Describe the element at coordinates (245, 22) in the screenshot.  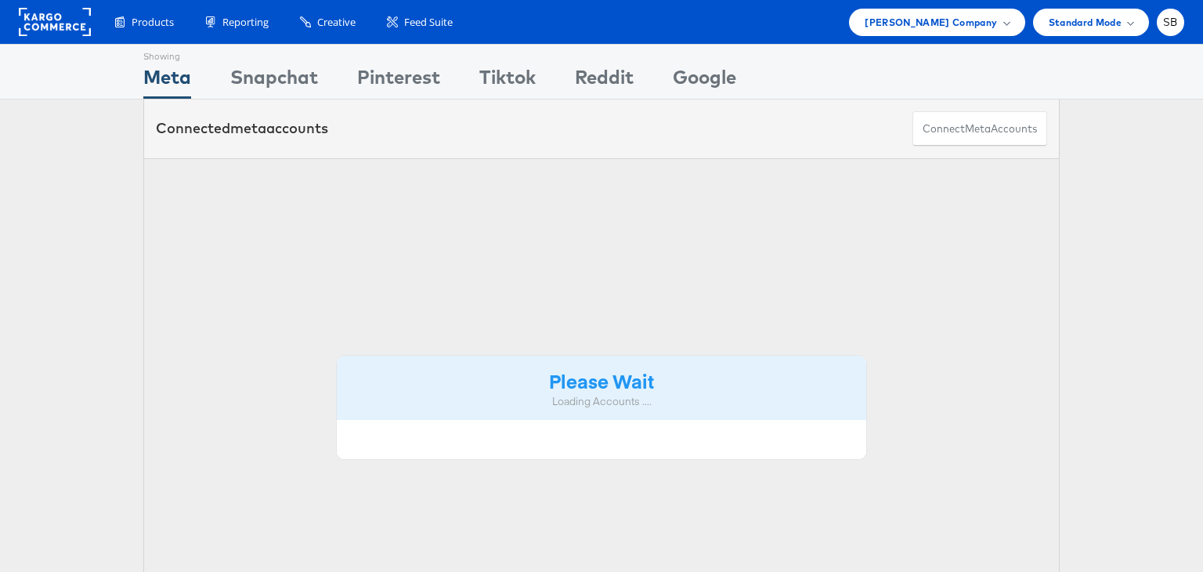
I see `span: Reporting` at that location.